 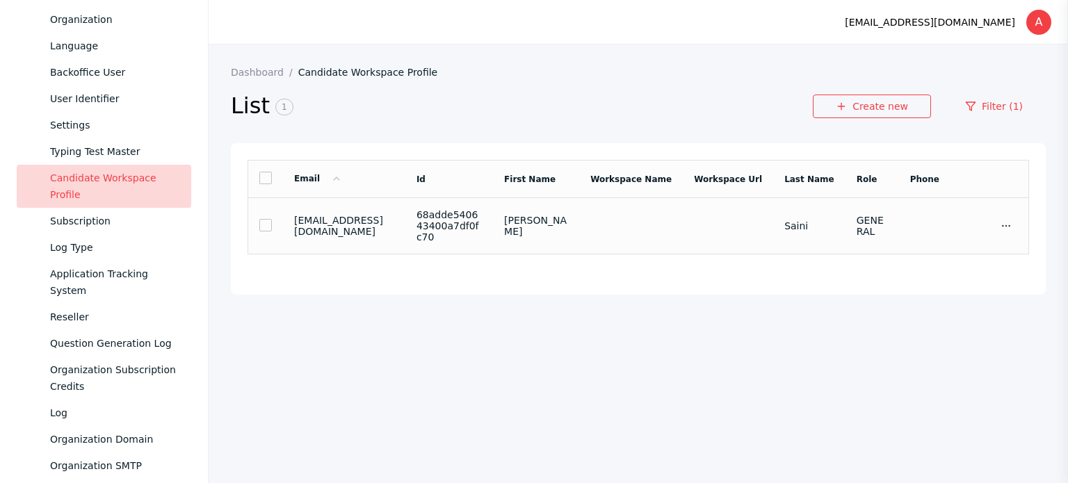 What do you see at coordinates (115, 99) in the screenshot?
I see `div: User Identifier` at bounding box center [115, 99].